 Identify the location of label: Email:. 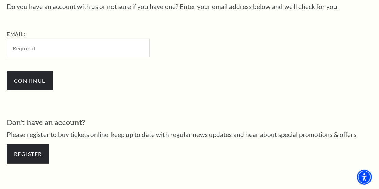
(16, 34).